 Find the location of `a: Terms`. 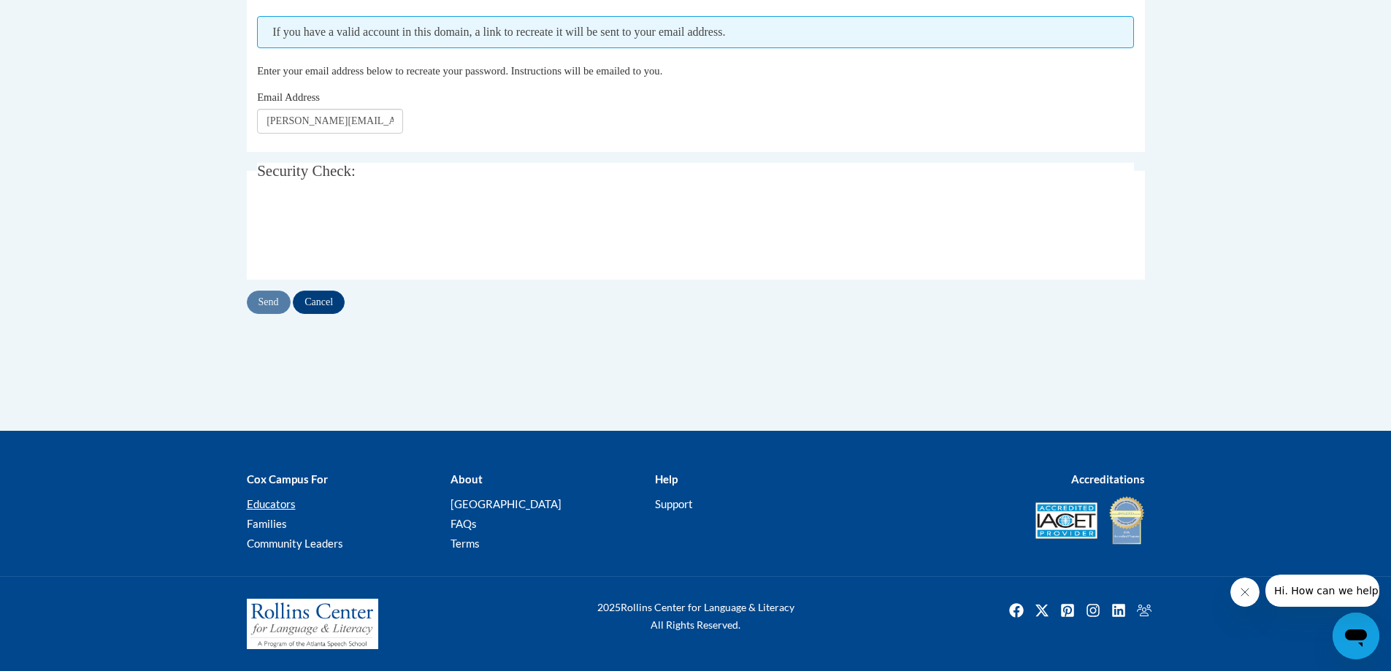

a: Terms is located at coordinates (465, 543).